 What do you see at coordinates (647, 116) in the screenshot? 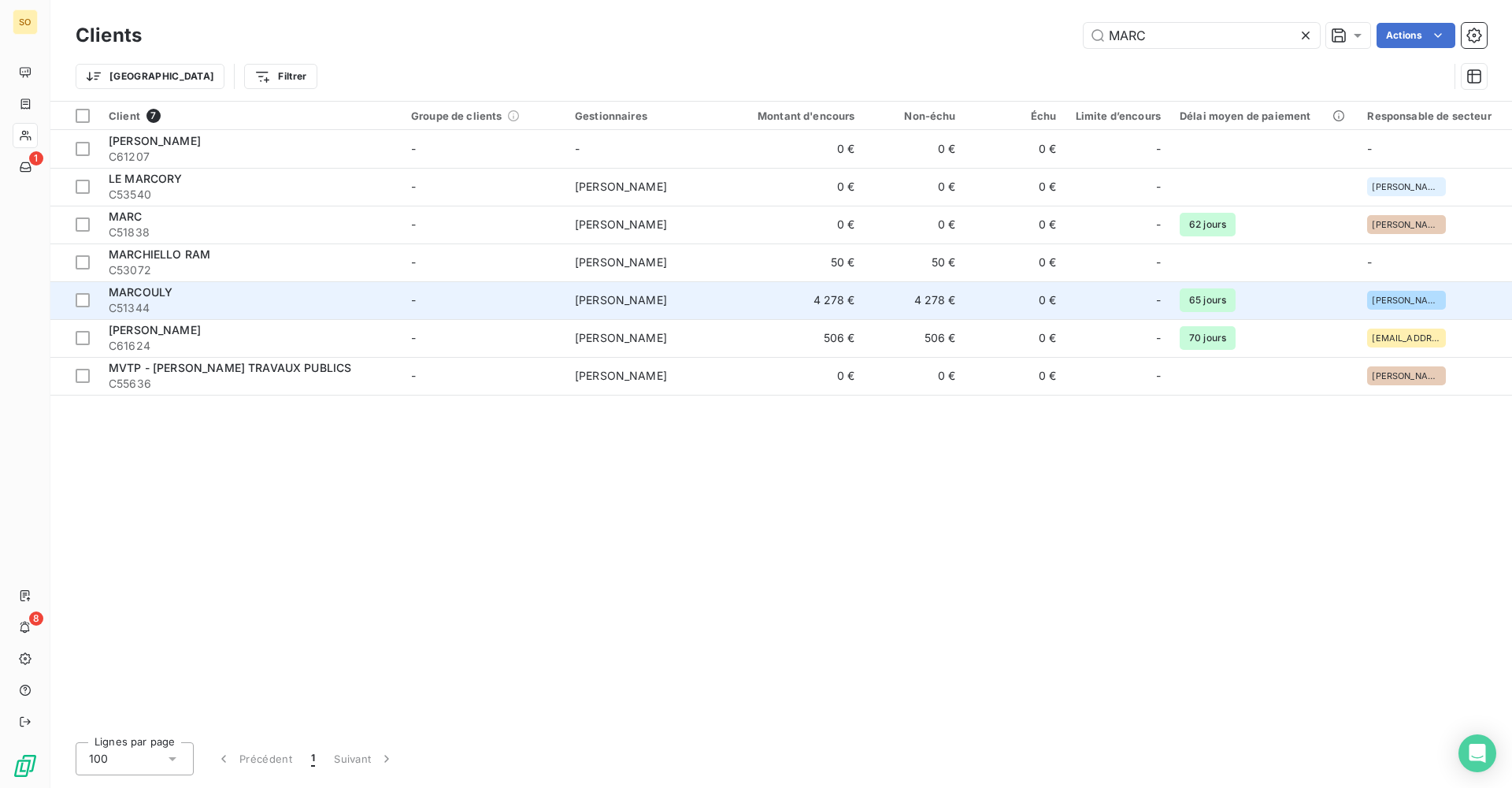
I see `div: Gestionnaires` at bounding box center [647, 116].